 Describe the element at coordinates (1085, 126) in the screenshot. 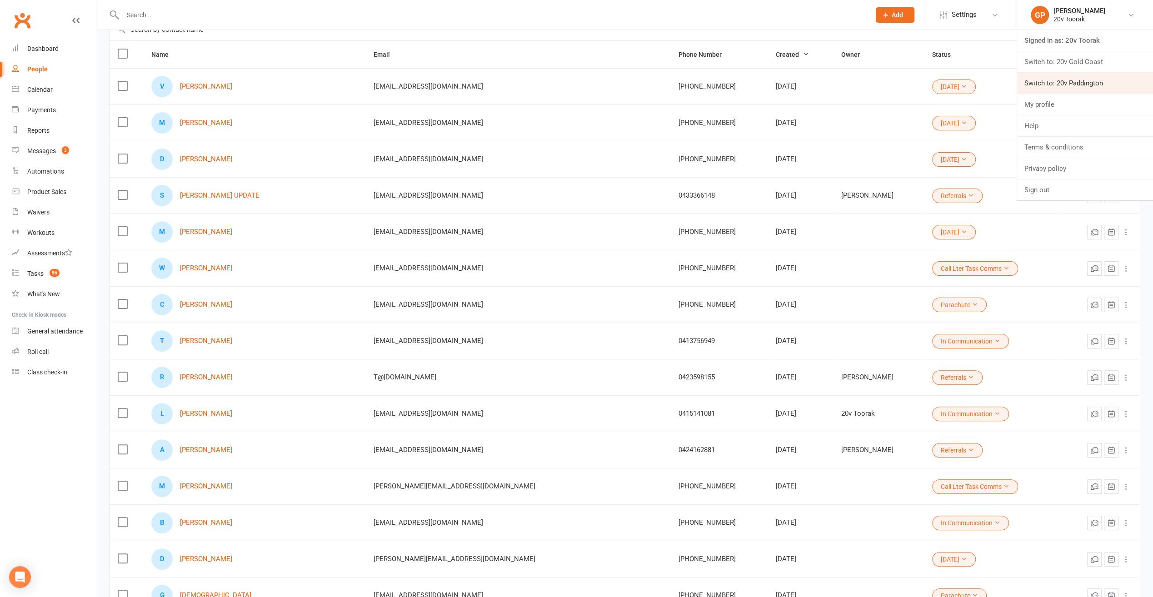

I see `a: Help` at that location.